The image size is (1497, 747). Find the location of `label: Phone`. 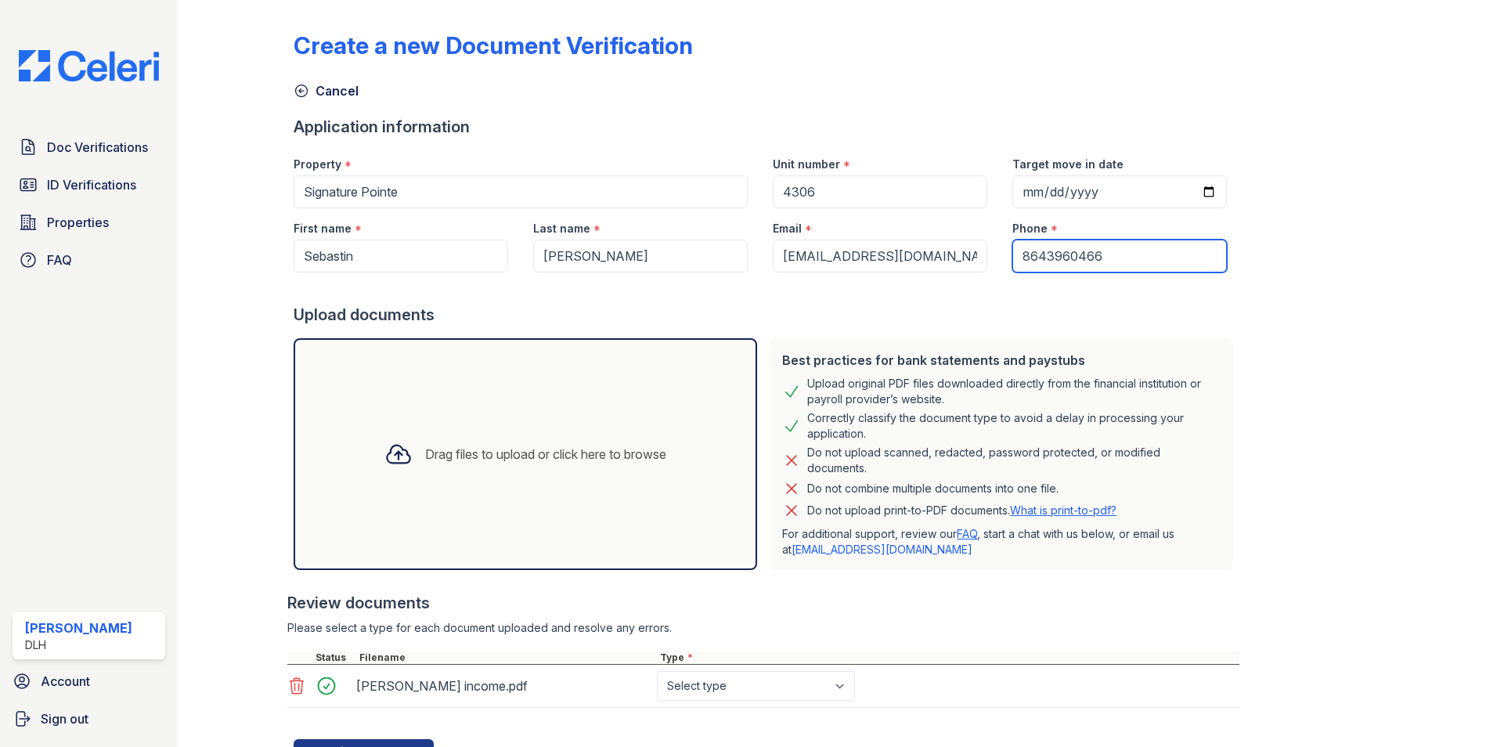

label: Phone is located at coordinates (1030, 229).